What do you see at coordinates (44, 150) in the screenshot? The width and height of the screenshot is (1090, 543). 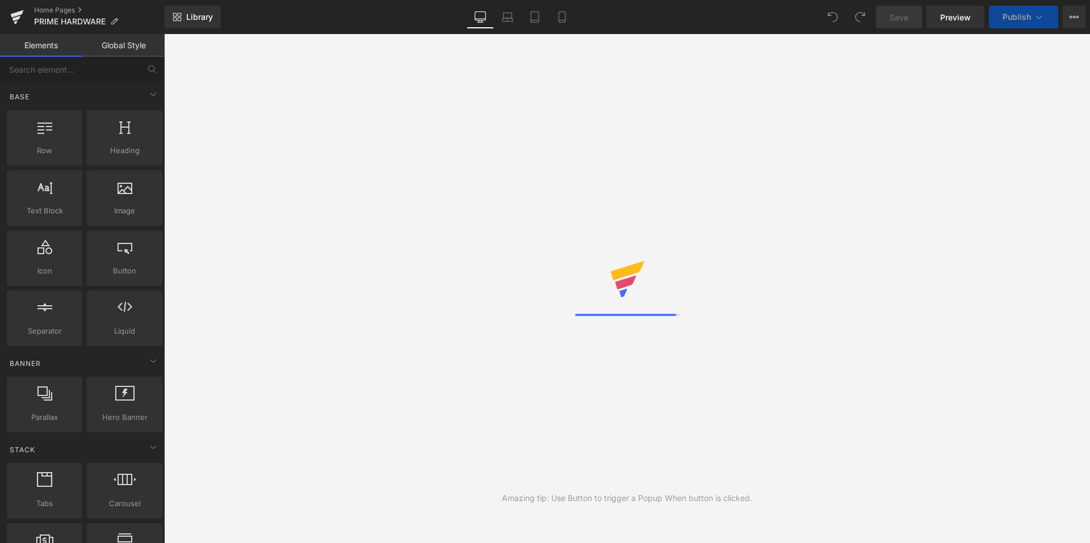 I see `span: Row` at bounding box center [44, 150].